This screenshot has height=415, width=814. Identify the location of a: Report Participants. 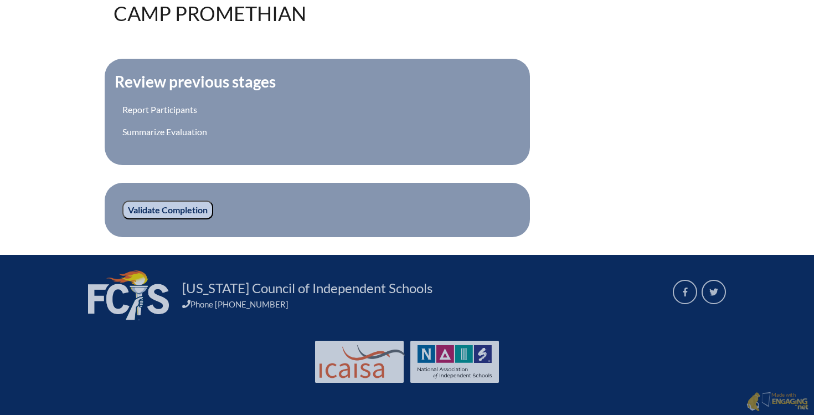
(160, 109).